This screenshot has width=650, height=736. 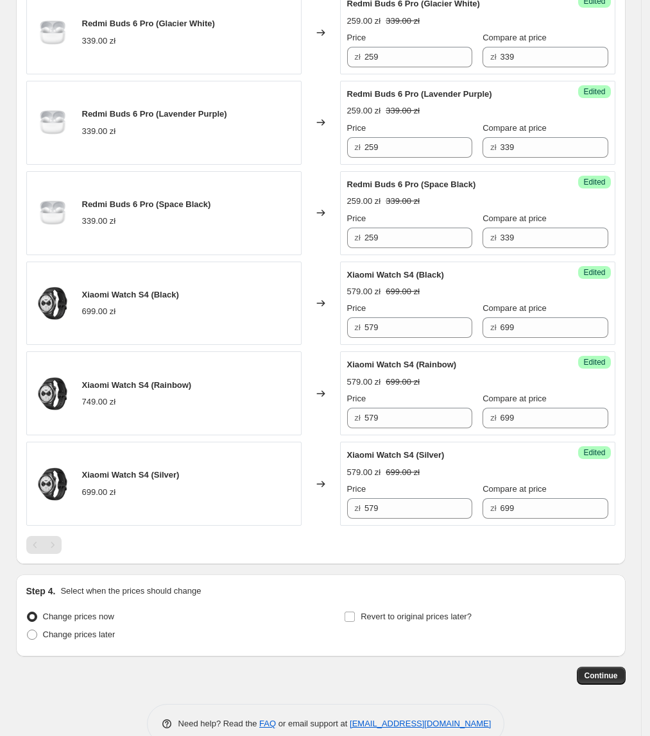 I want to click on span: Revert to original prices later?, so click(x=416, y=616).